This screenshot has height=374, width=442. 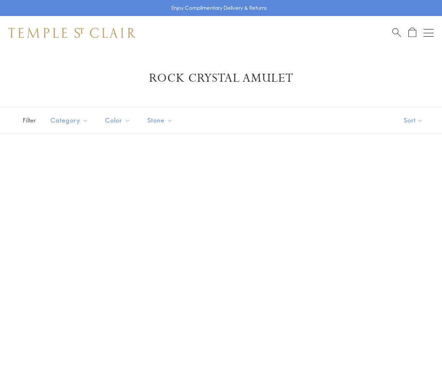 I want to click on button: Category, so click(x=69, y=120).